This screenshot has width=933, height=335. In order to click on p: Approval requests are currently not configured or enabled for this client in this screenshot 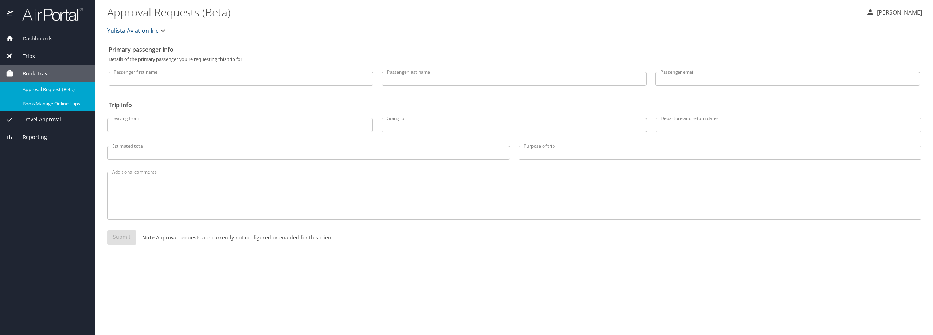, I will do `click(235, 237)`.